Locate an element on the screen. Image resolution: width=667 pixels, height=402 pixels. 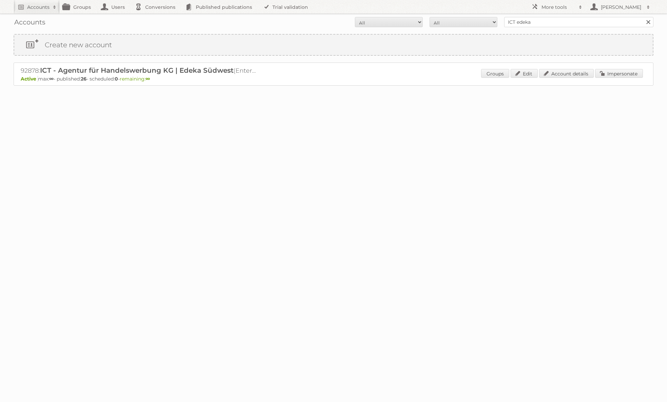
a: Edit is located at coordinates (525, 73).